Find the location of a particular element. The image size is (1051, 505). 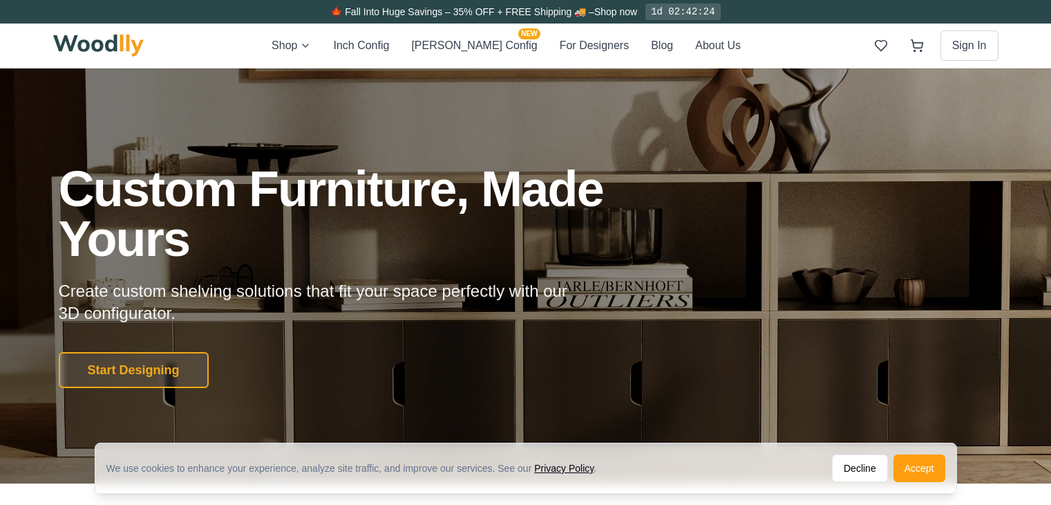

button: Inch Config is located at coordinates (361, 46).